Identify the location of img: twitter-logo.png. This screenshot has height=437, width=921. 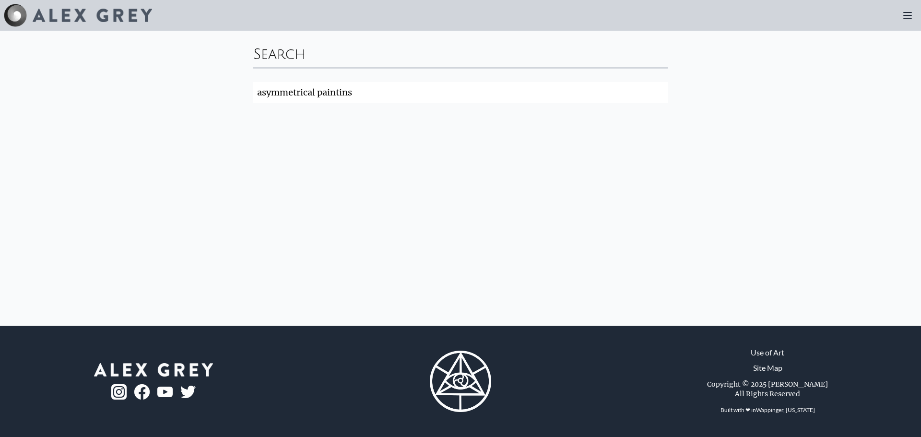
(188, 392).